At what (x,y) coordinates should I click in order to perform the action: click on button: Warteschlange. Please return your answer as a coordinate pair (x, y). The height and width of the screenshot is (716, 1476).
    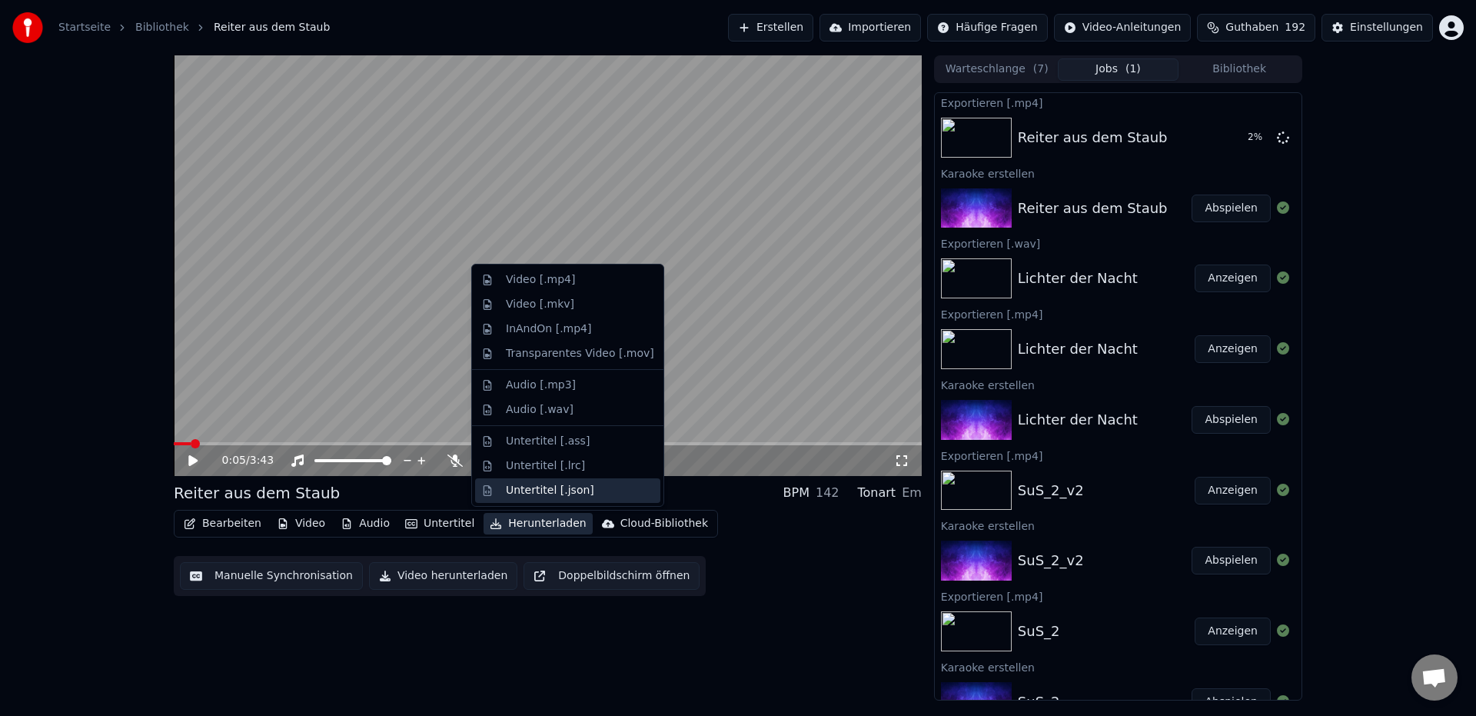
    Looking at the image, I should click on (997, 69).